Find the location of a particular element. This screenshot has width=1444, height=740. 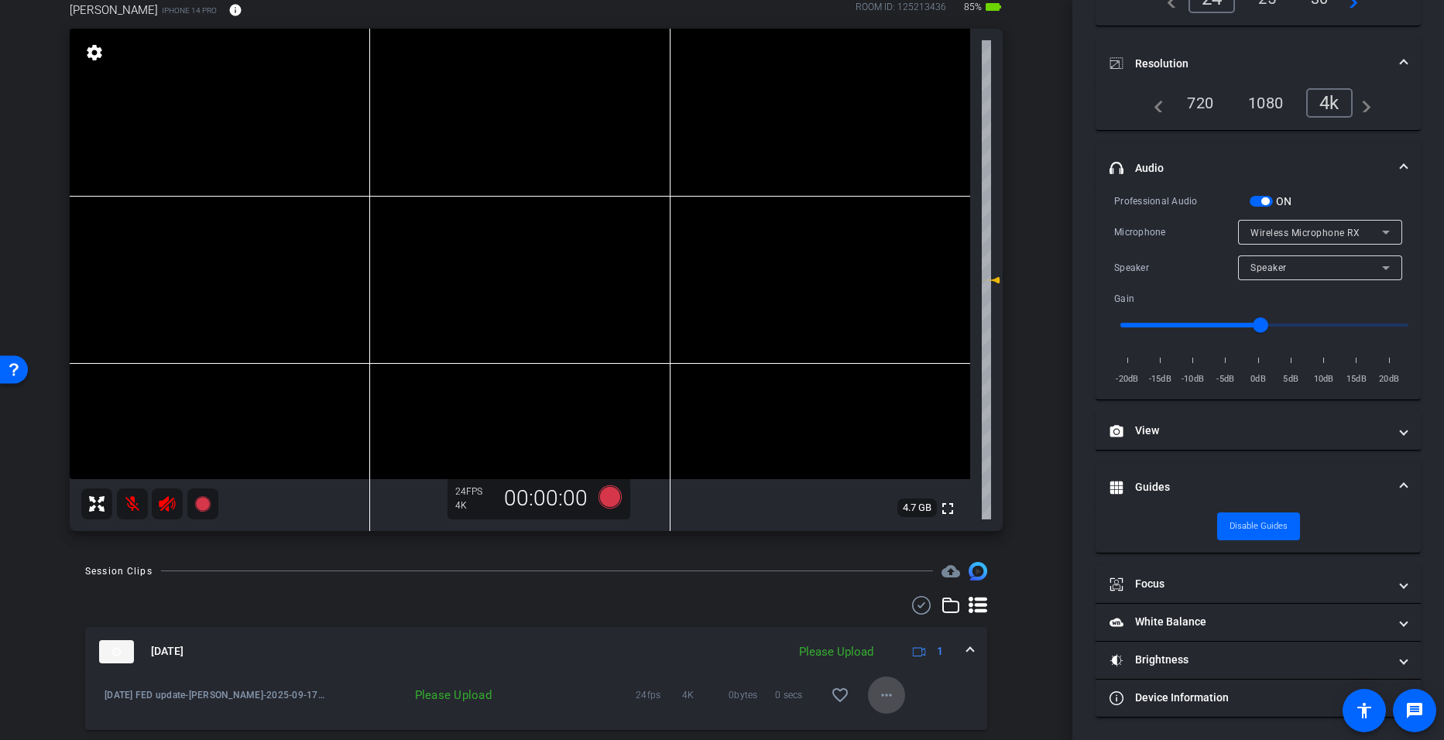

mat-panel-title: Audio is located at coordinates (1249, 168).